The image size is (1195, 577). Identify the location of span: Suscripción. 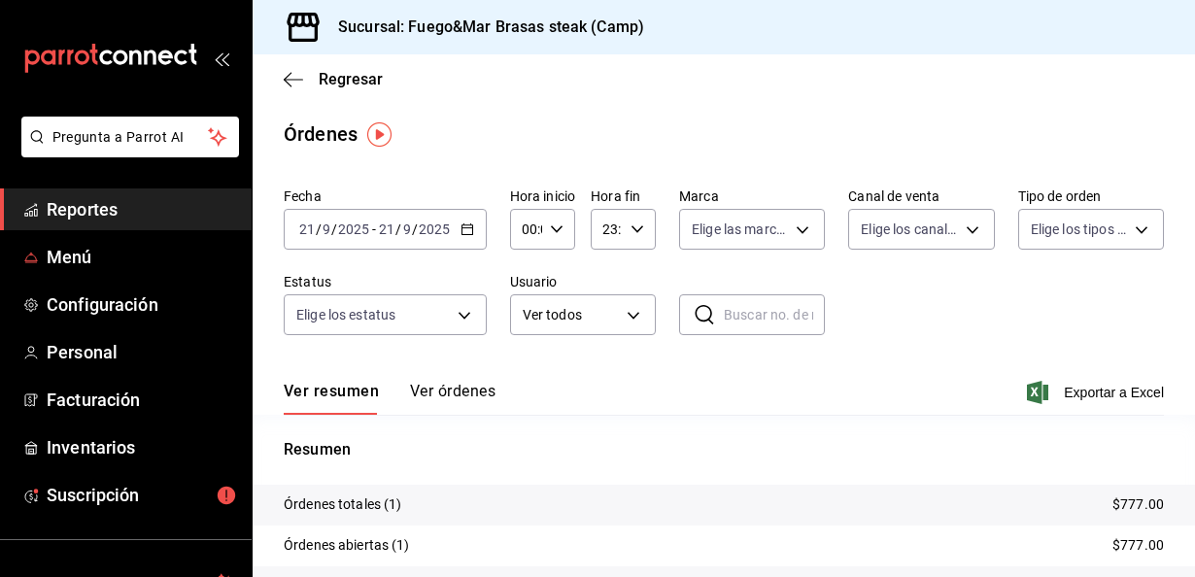
(141, 495).